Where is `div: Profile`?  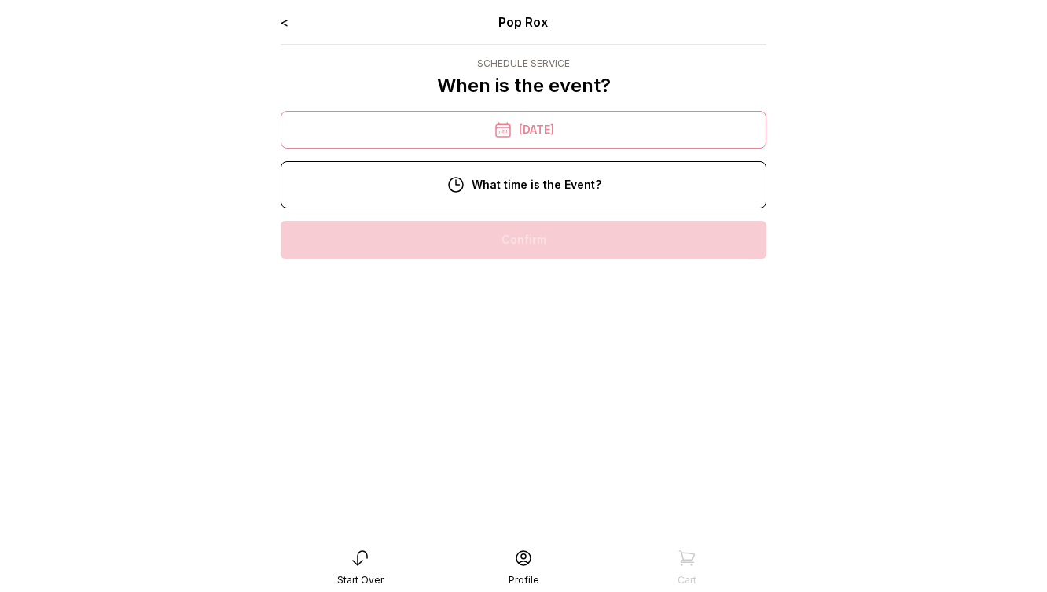
div: Profile is located at coordinates (523, 580).